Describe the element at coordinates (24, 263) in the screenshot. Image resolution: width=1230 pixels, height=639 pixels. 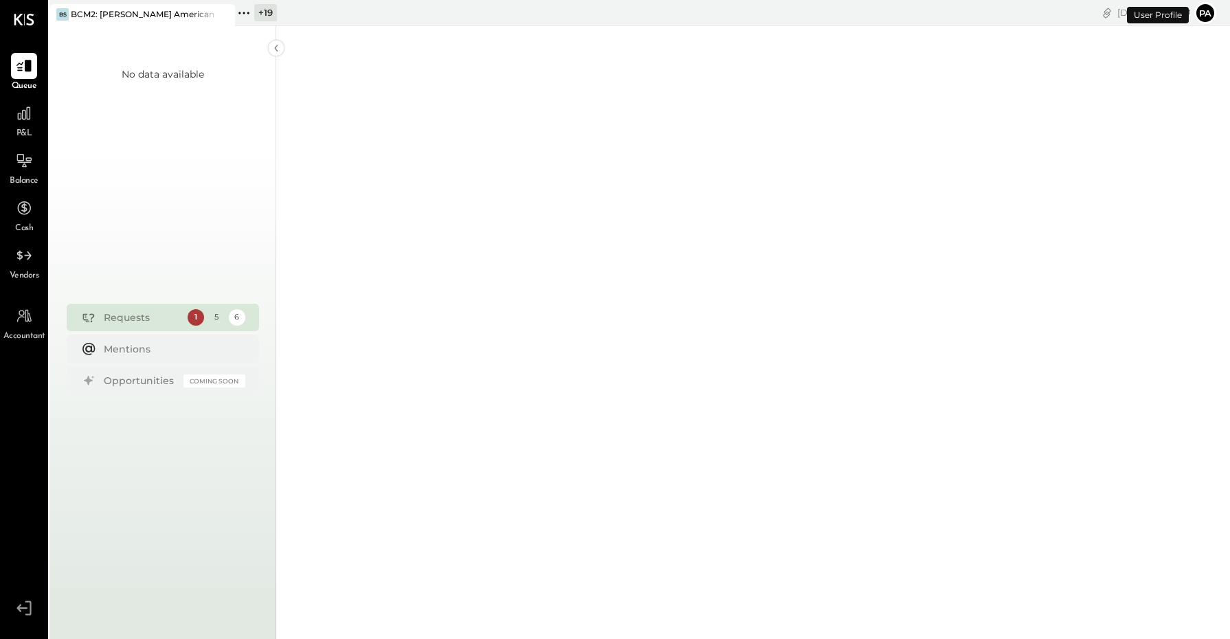
I see `a: Vendors` at that location.